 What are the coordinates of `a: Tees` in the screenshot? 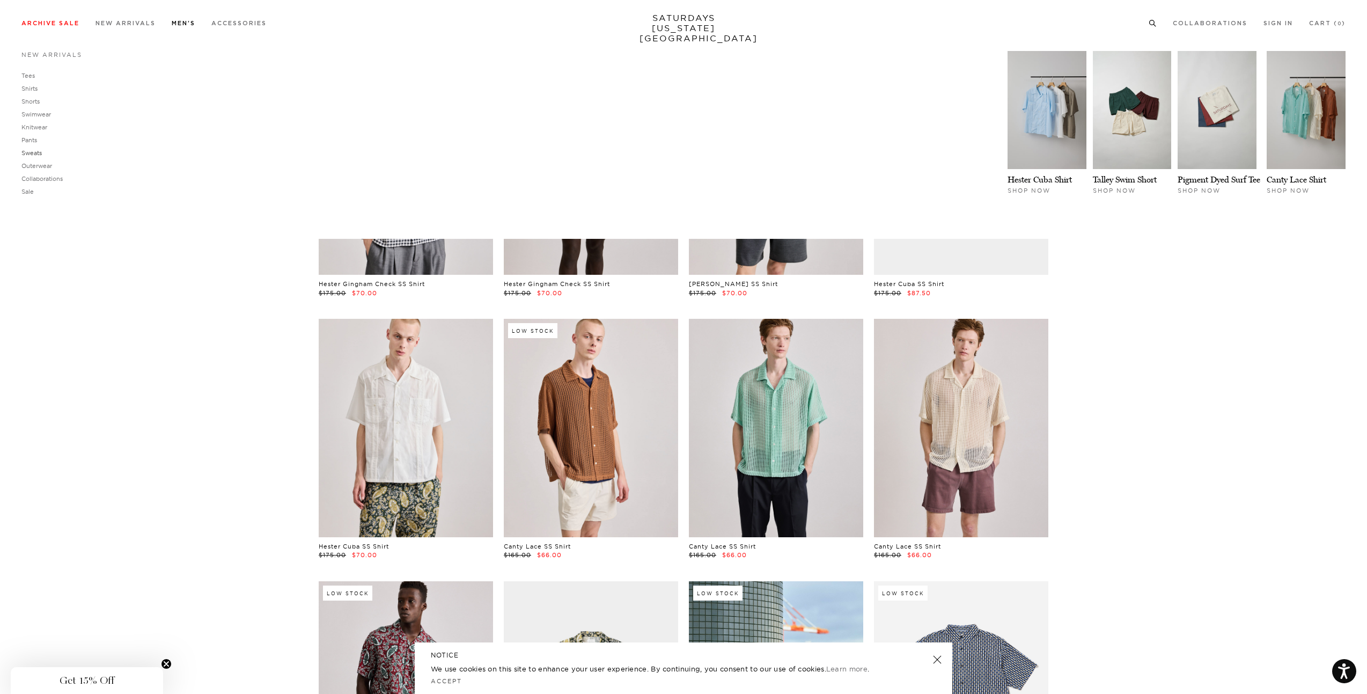 It's located at (28, 76).